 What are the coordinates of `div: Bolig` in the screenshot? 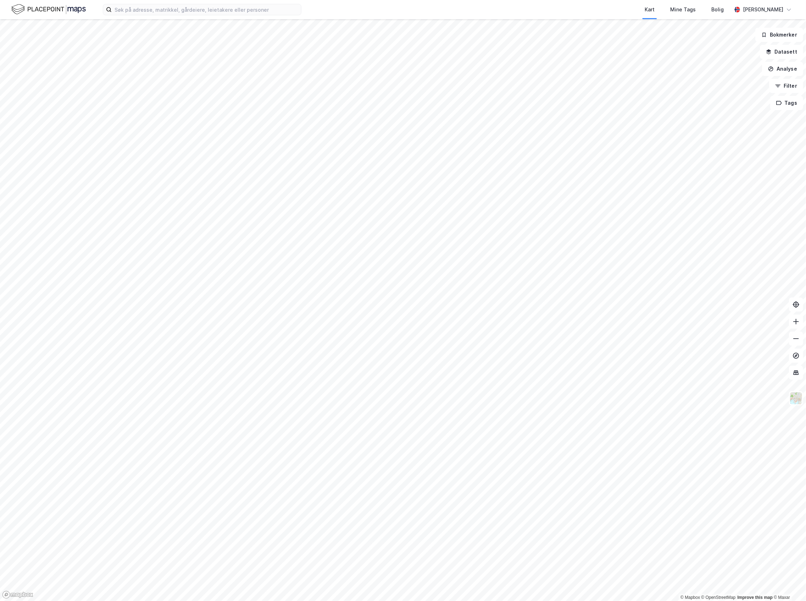 It's located at (718, 10).